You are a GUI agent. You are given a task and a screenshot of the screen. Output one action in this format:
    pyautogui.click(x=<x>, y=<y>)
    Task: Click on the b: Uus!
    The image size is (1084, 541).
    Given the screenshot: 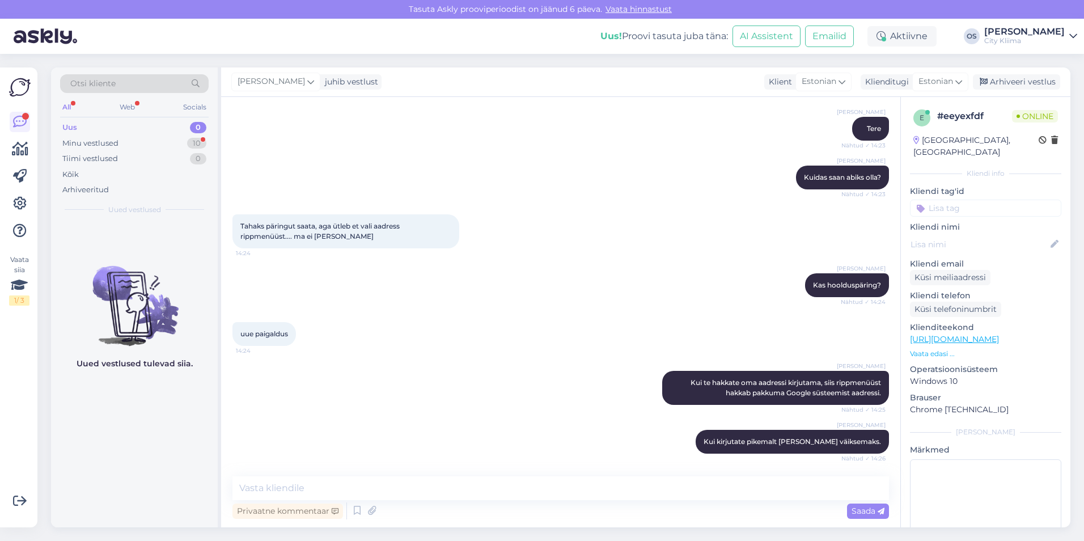 What is the action you would take?
    pyautogui.click(x=611, y=36)
    